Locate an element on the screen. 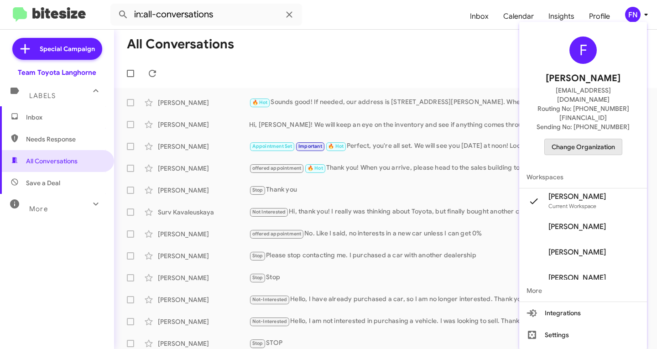  div: F is located at coordinates (583, 50).